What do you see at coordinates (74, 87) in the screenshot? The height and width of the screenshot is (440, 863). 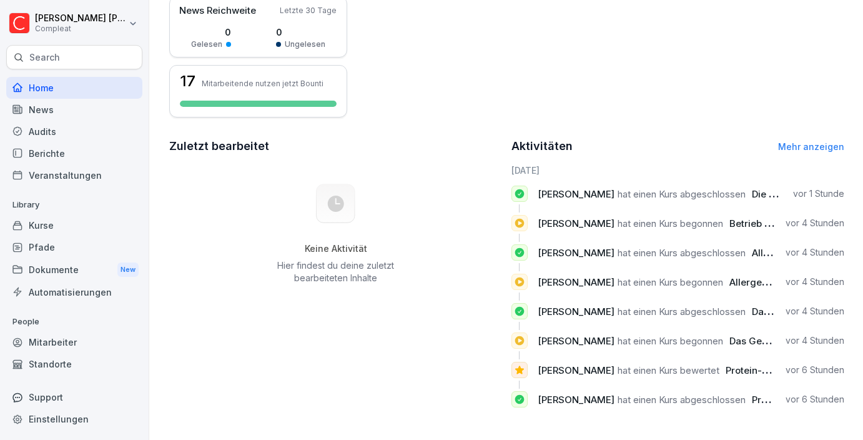 I see `div: Home` at bounding box center [74, 87].